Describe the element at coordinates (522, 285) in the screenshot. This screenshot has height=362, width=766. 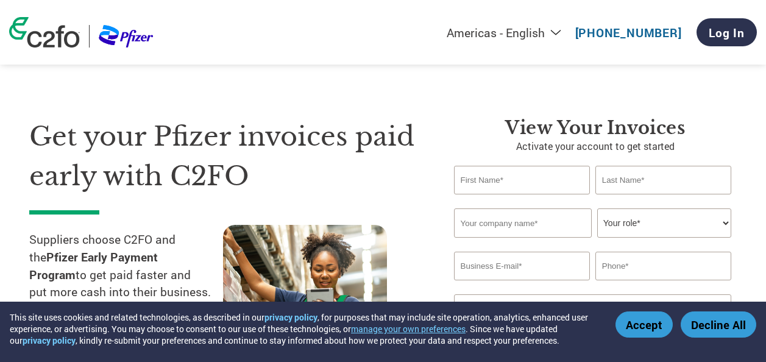
I see `div: Inavlid Email Address` at that location.